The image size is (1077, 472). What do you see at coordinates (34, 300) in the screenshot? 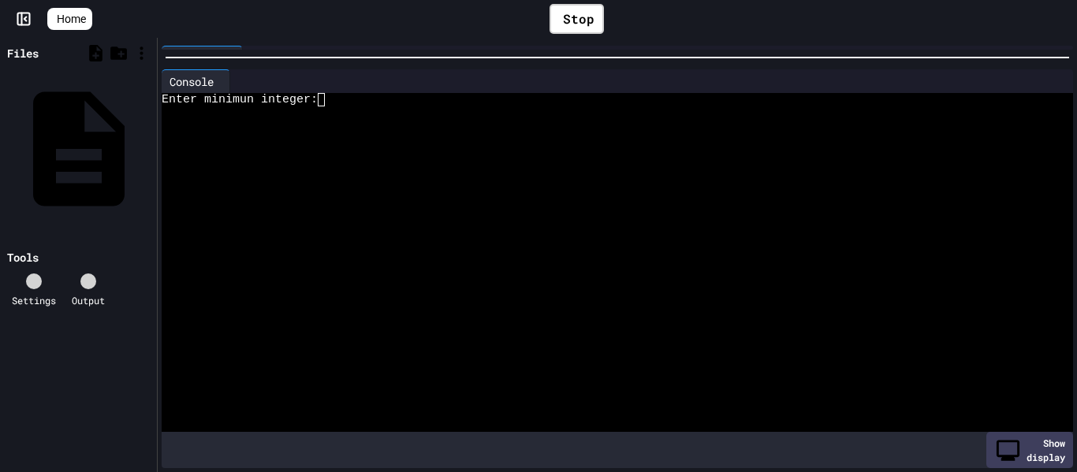
I see `div: Settings` at bounding box center [34, 300].